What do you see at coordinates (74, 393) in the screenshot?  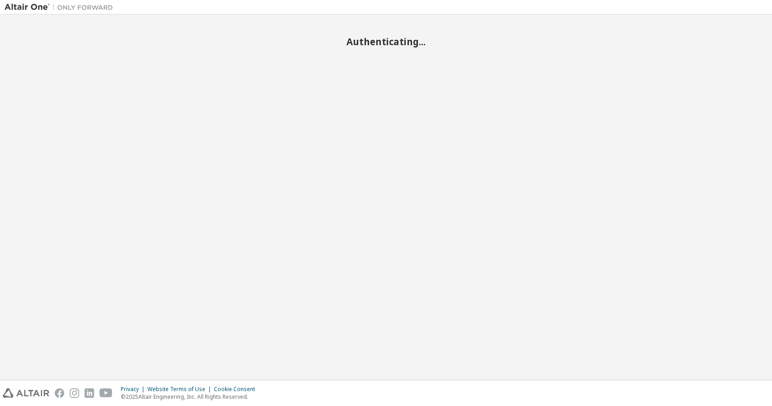 I see `img: instagram.svg` at bounding box center [74, 393].